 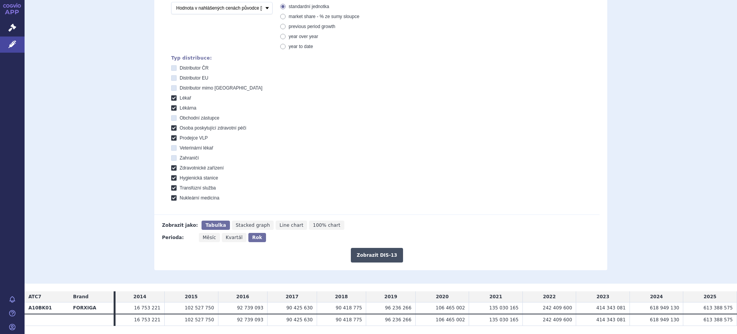 What do you see at coordinates (253, 225) in the screenshot?
I see `span: Stacked graph` at bounding box center [253, 225].